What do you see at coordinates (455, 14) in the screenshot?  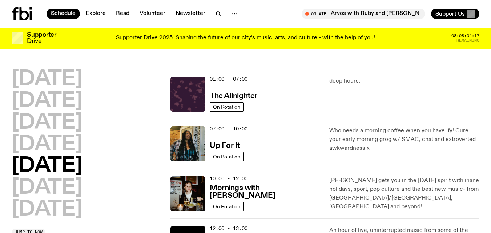 I see `button: Support Us` at bounding box center [455, 14].